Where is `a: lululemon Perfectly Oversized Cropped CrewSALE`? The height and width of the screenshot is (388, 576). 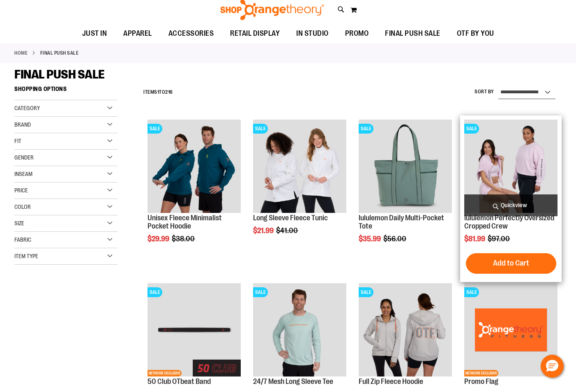
a: lululemon Perfectly Oversized Cropped CrewSALE is located at coordinates (510, 167).